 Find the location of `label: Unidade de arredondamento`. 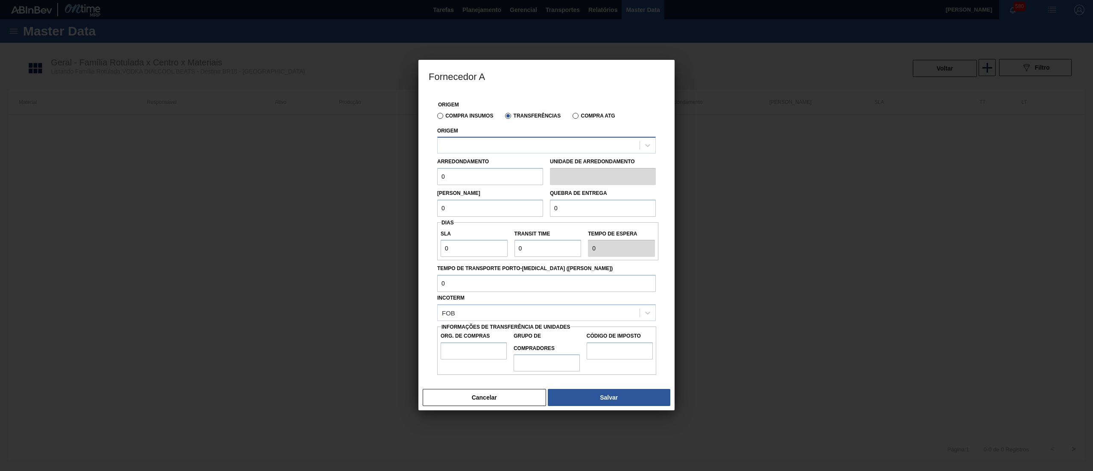

label: Unidade de arredondamento is located at coordinates (603, 161).